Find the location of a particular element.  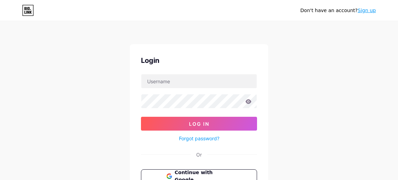

div: Or is located at coordinates (199, 154).